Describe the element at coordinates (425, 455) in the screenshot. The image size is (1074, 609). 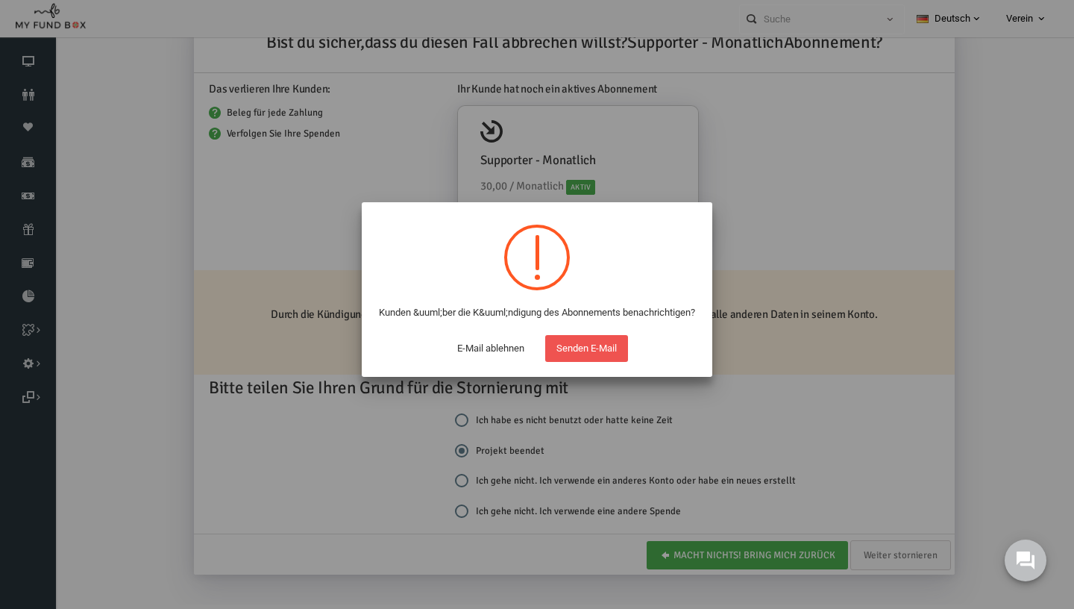
I see `label: Projekt beendet` at that location.